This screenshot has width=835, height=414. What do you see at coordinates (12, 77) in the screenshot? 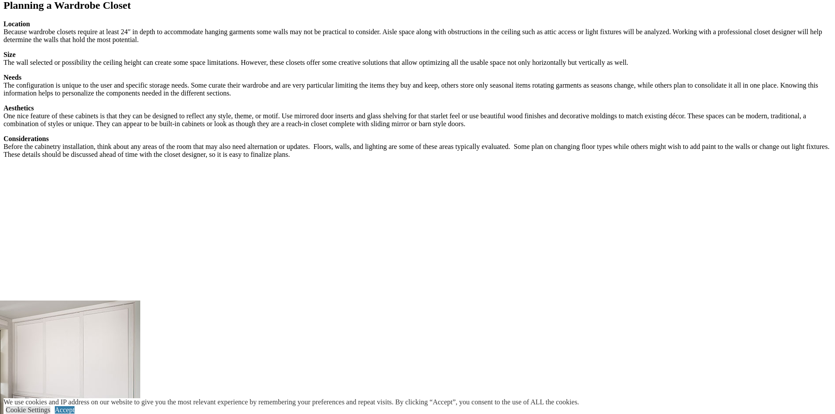
I see `strong: Needs` at bounding box center [12, 77].